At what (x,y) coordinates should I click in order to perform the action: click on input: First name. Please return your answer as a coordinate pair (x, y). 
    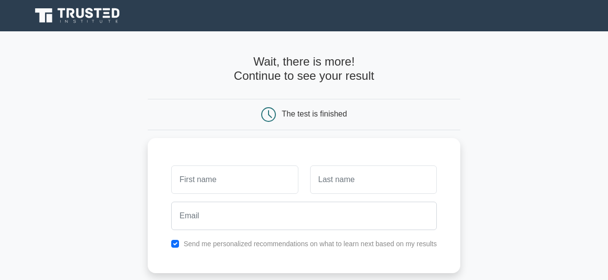
    Looking at the image, I should click on (234, 179).